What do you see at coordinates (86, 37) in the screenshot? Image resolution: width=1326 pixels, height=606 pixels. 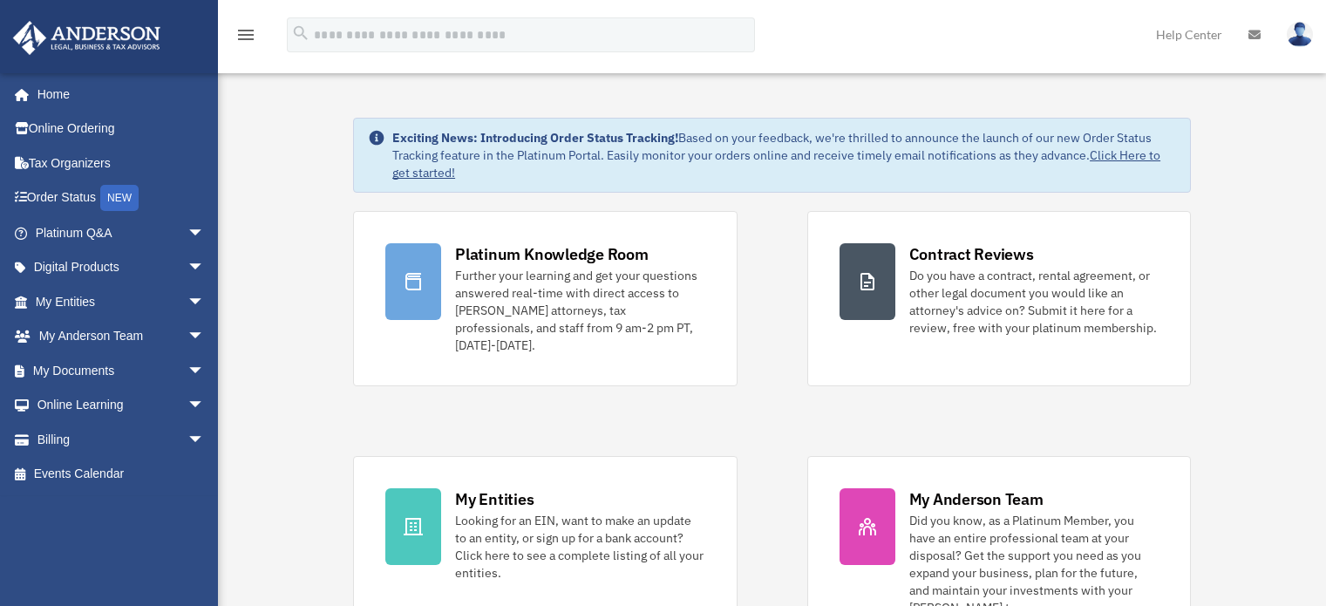 I see `img: Anderson Advisors Platinum Portal` at bounding box center [86, 37].